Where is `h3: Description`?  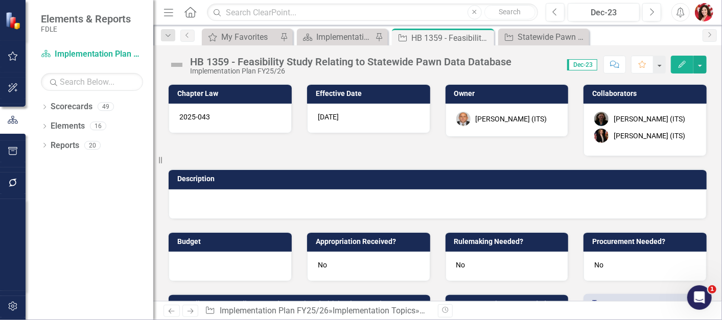
h3: Description is located at coordinates (439, 179).